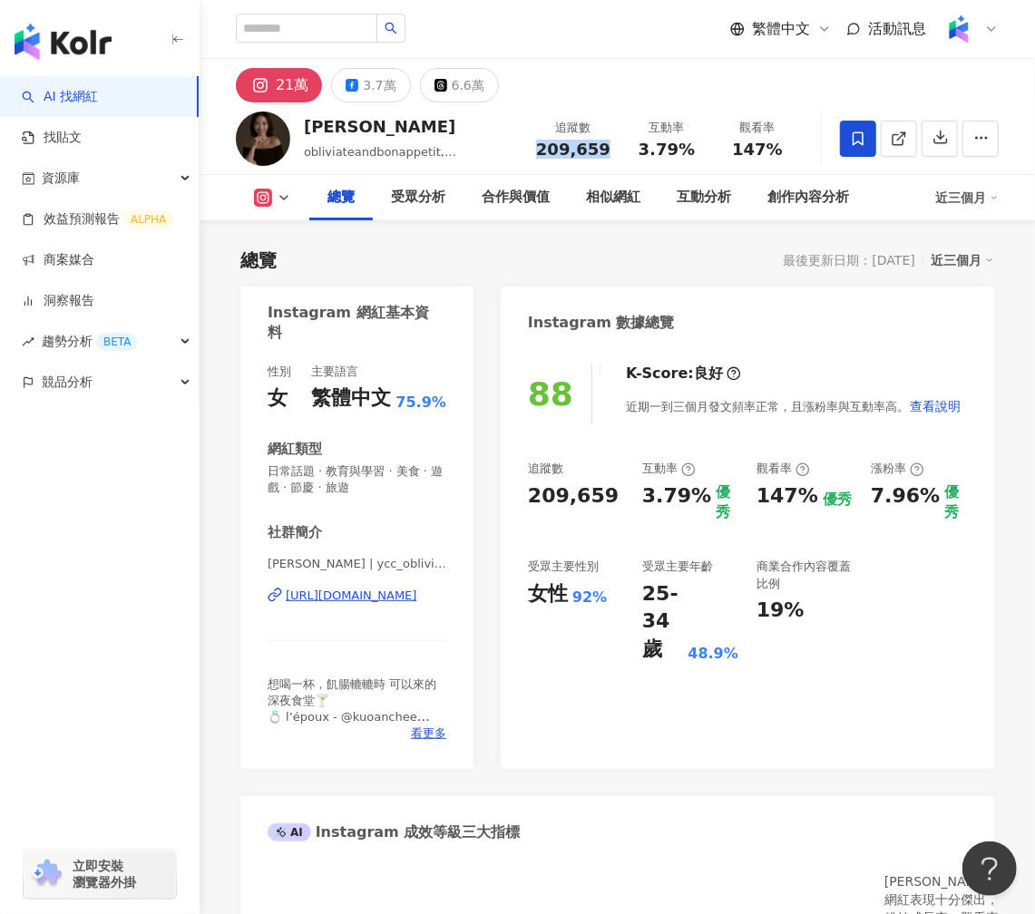  I want to click on a: 商案媒合, so click(58, 260).